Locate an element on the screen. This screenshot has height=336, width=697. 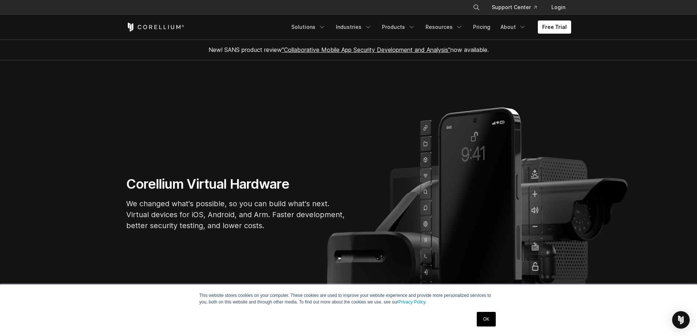
a: Industries is located at coordinates (354, 27).